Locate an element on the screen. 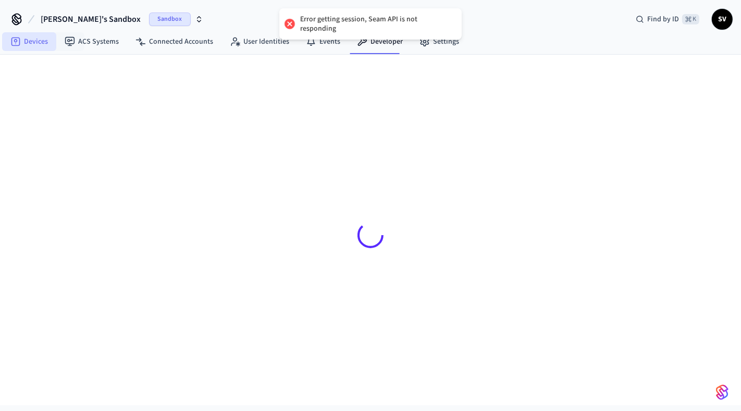 The image size is (741, 411). button: SV is located at coordinates (722, 19).